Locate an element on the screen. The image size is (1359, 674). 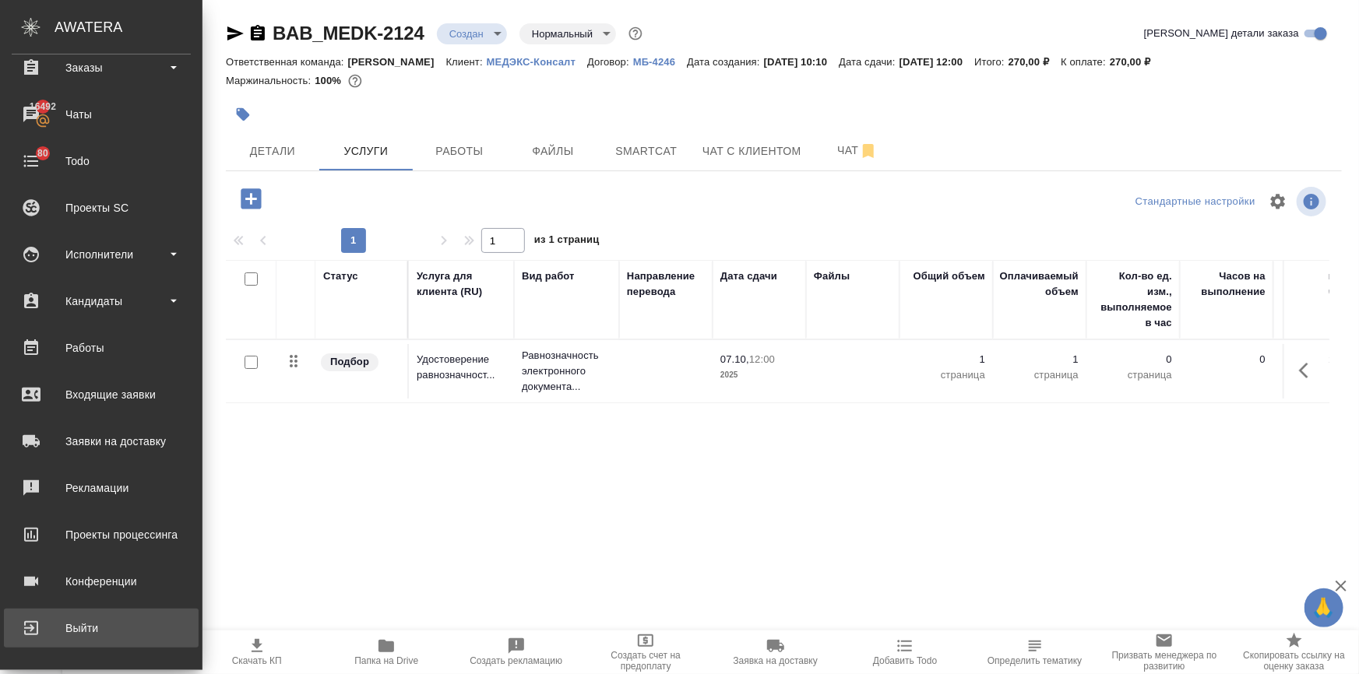
div: Todo is located at coordinates (101, 161).